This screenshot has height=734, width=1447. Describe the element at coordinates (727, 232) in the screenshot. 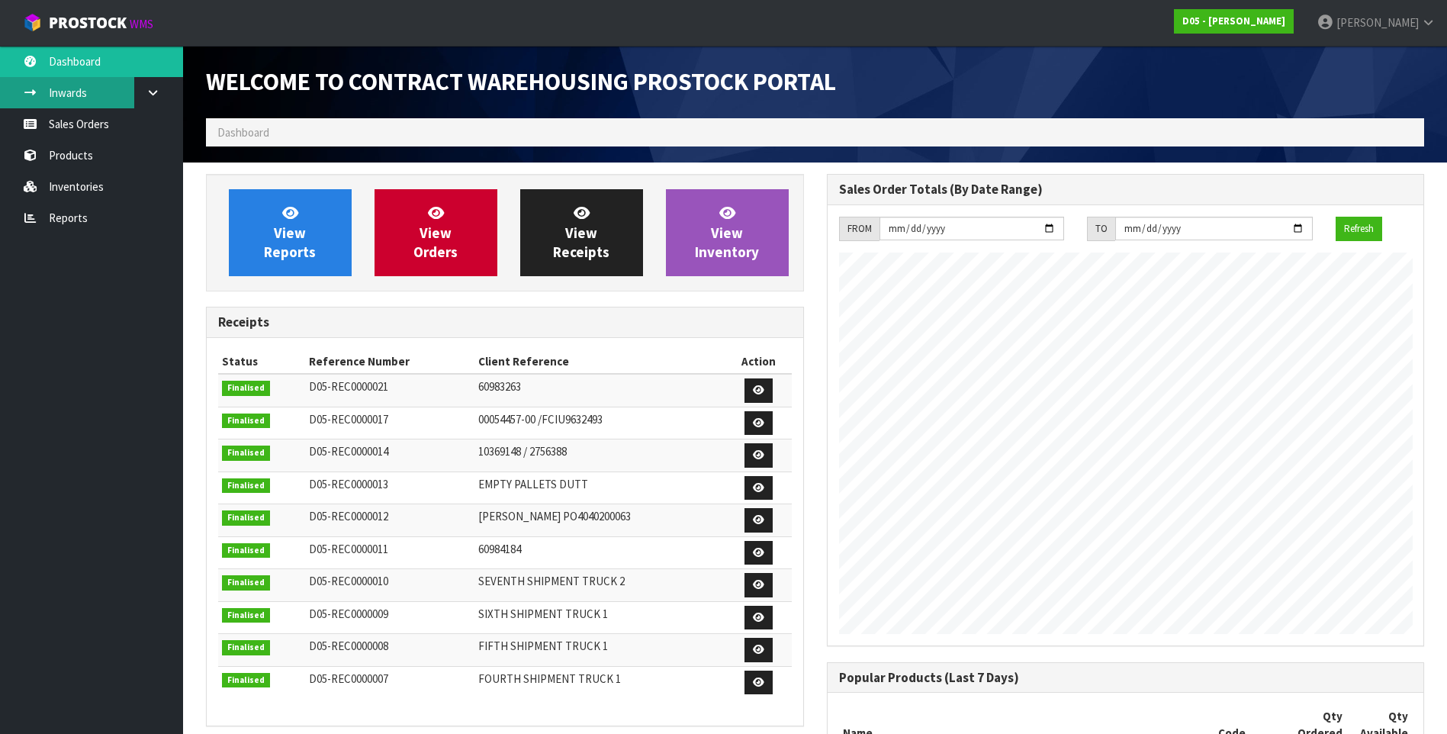

I see `span: View Inventory` at that location.